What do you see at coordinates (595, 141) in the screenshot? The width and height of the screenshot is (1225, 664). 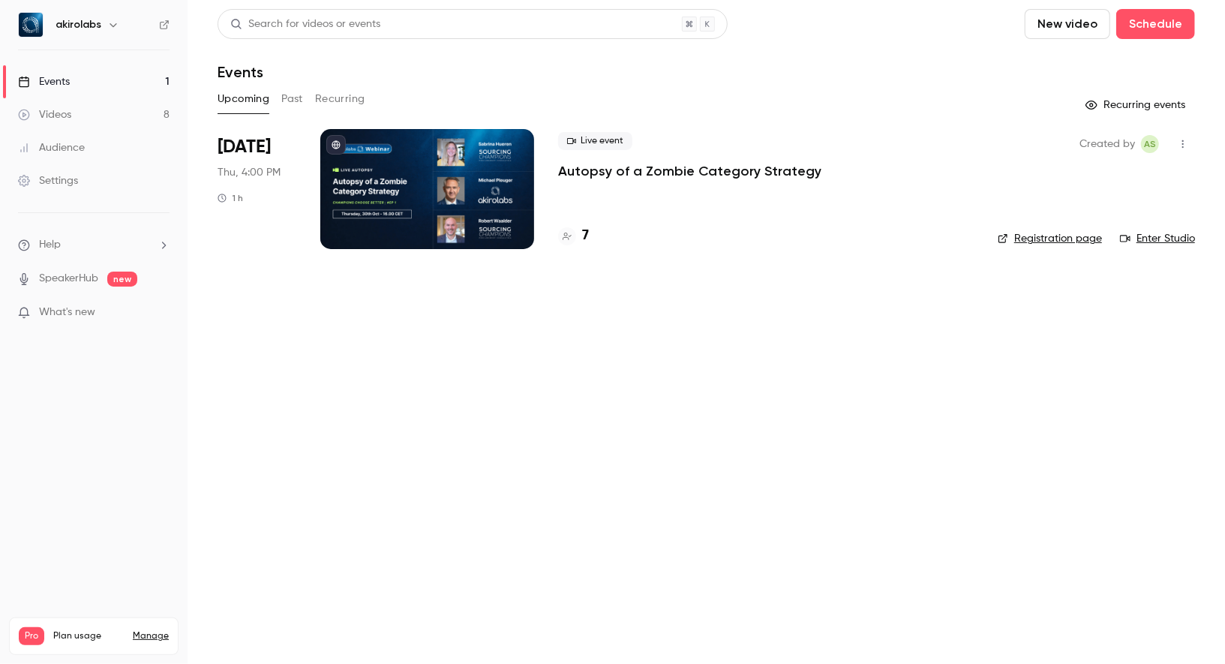 I see `span: Live event` at bounding box center [595, 141].